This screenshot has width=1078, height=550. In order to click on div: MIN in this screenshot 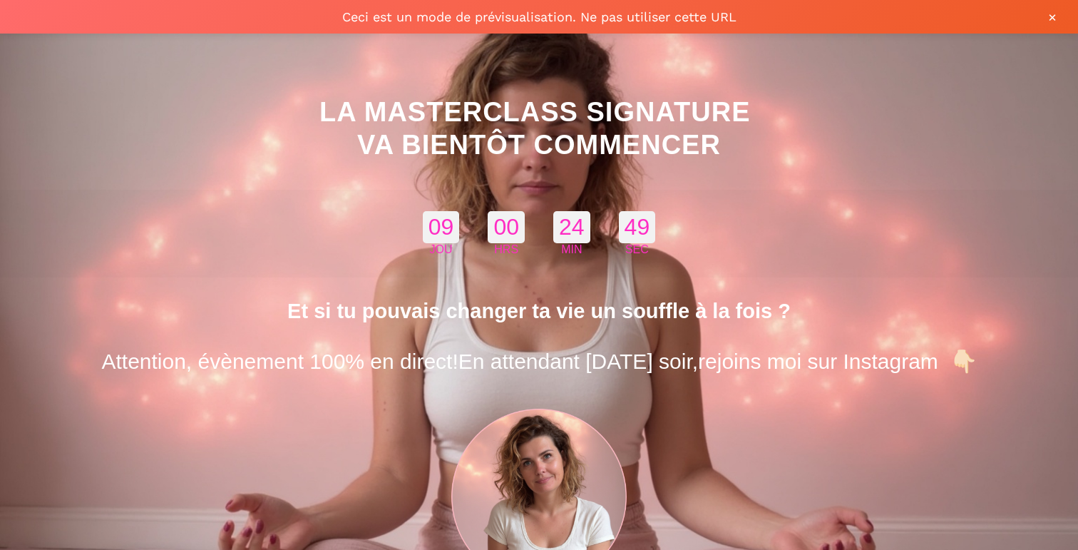, I will do `click(572, 250)`.